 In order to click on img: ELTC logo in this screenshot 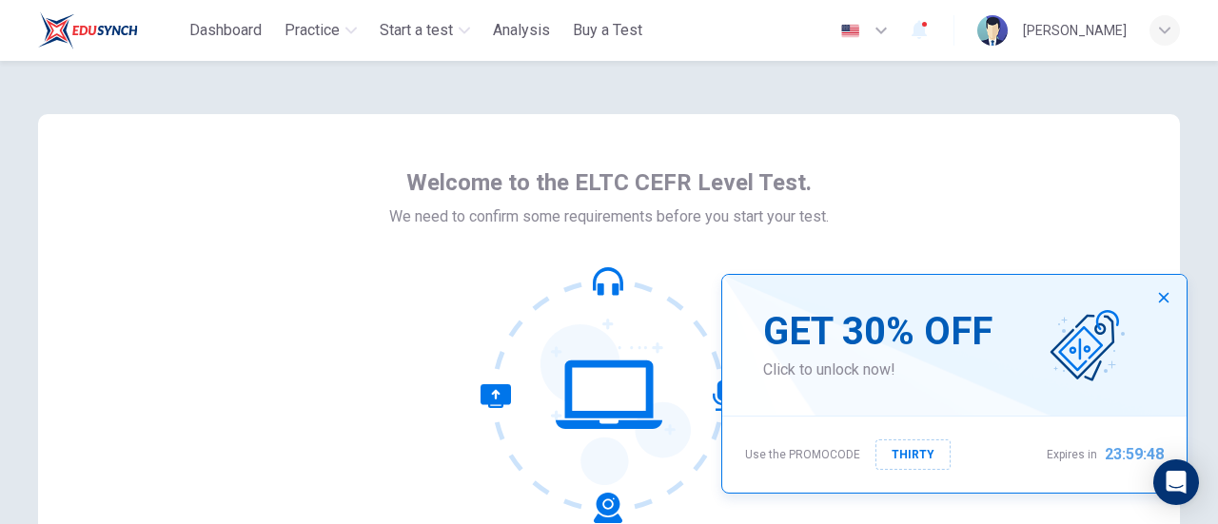, I will do `click(88, 30)`.